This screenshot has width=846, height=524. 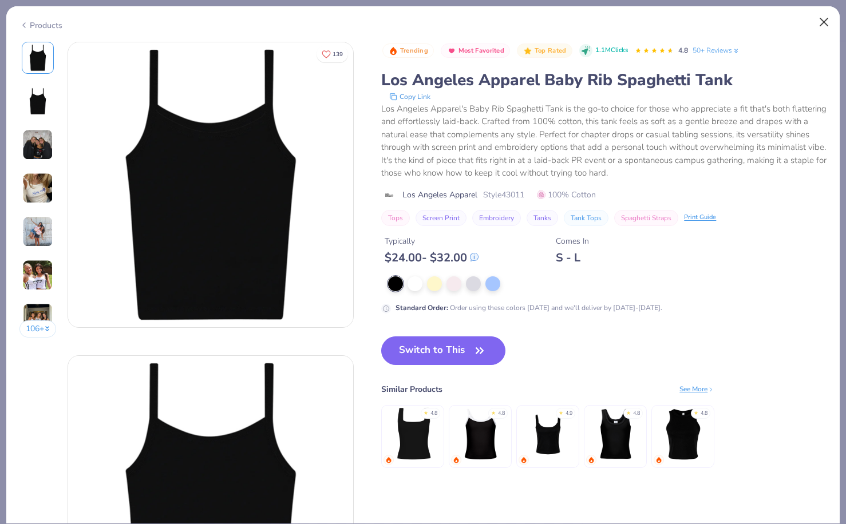 What do you see at coordinates (388, 195) in the screenshot?
I see `img: brand logo` at bounding box center [388, 195].